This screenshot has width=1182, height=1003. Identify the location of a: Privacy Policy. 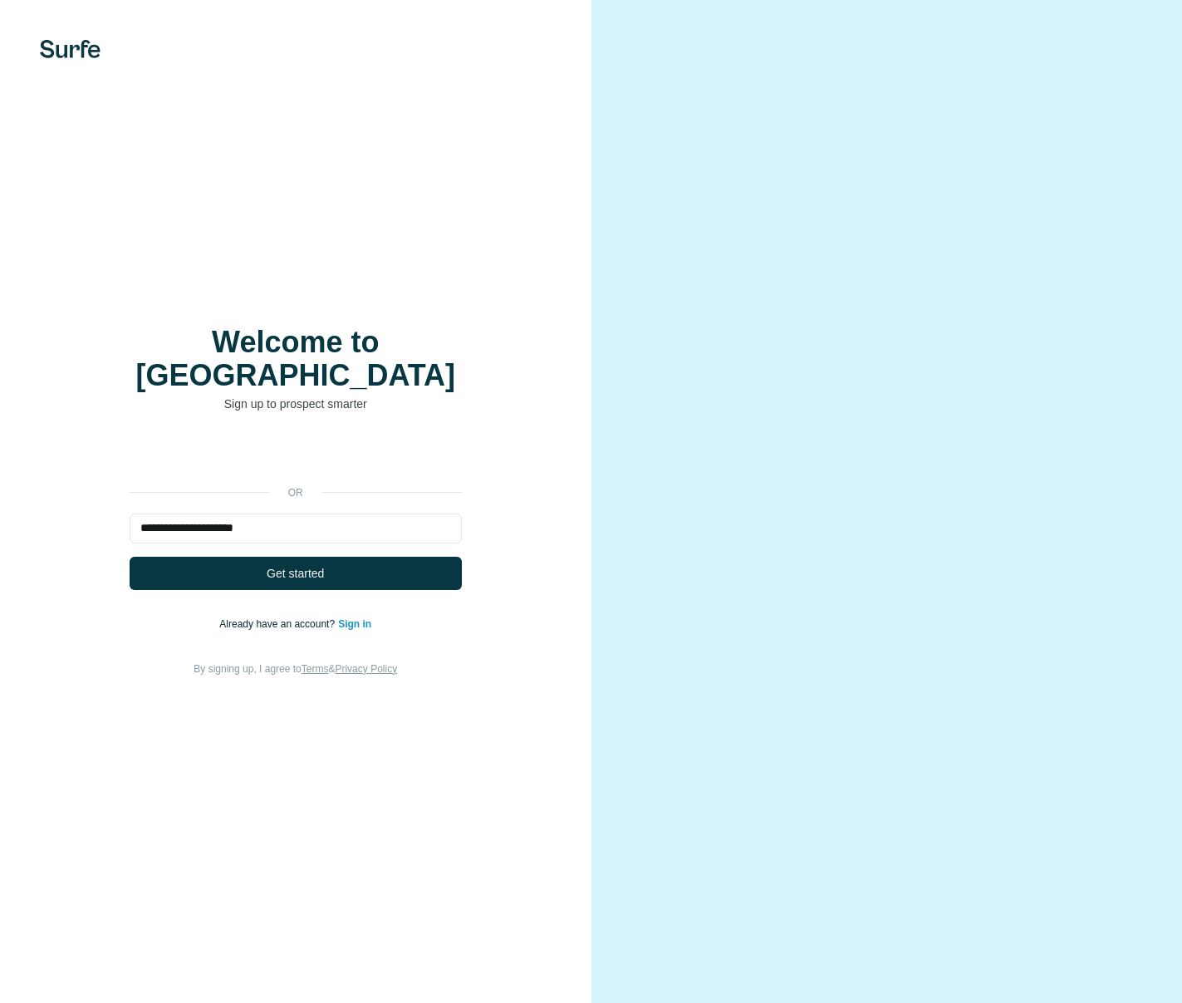
(366, 669).